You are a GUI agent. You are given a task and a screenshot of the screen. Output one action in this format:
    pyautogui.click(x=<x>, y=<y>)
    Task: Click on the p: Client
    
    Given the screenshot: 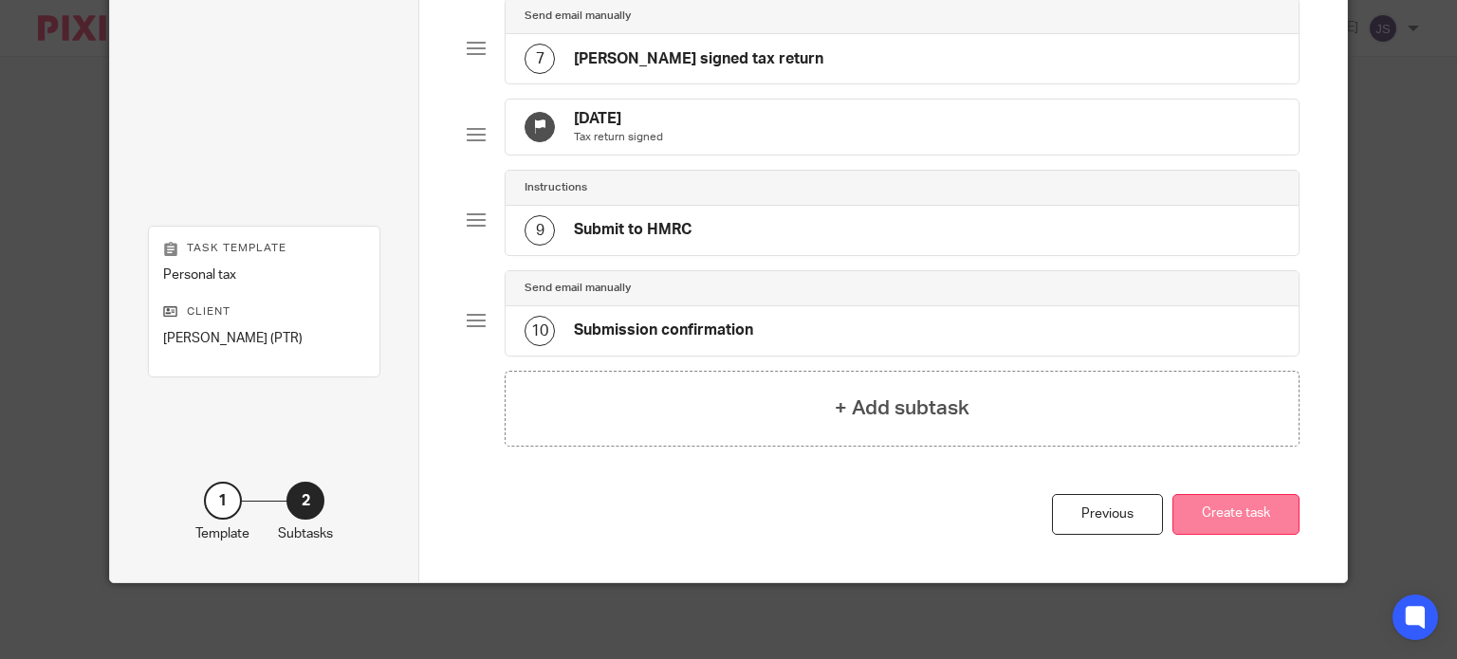 What is the action you would take?
    pyautogui.click(x=264, y=312)
    